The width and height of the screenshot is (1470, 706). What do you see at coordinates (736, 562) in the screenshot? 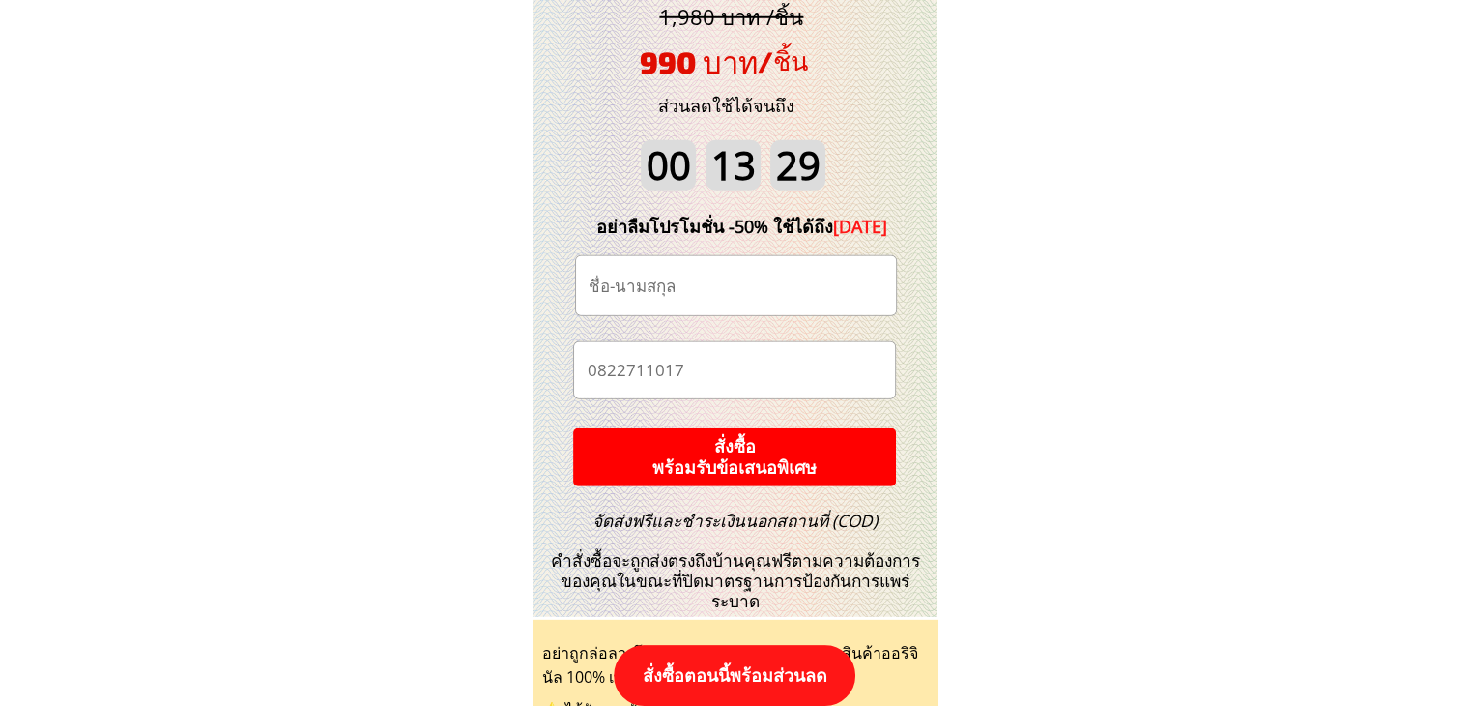
I see `h3: คำสั่งซื้อจะถูกส่งตรงถึงบ้านคุณฟรีตามความต้องการของคุณในขณะที่ปิดมาตรฐานการป้องกันการแพร่ระบาด` at bounding box center [736, 562].